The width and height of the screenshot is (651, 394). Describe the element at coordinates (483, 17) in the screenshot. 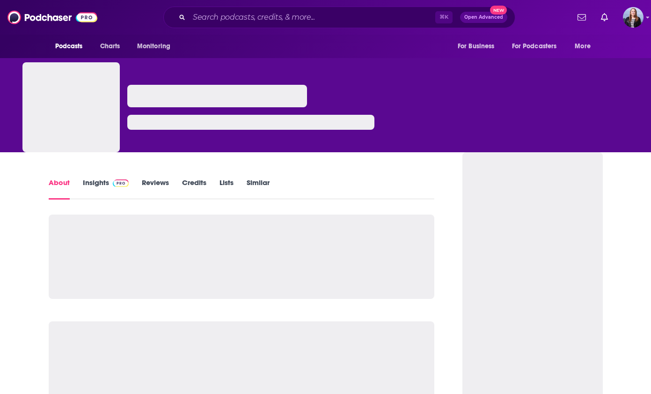

I see `button: Open AdvancedNew` at that location.